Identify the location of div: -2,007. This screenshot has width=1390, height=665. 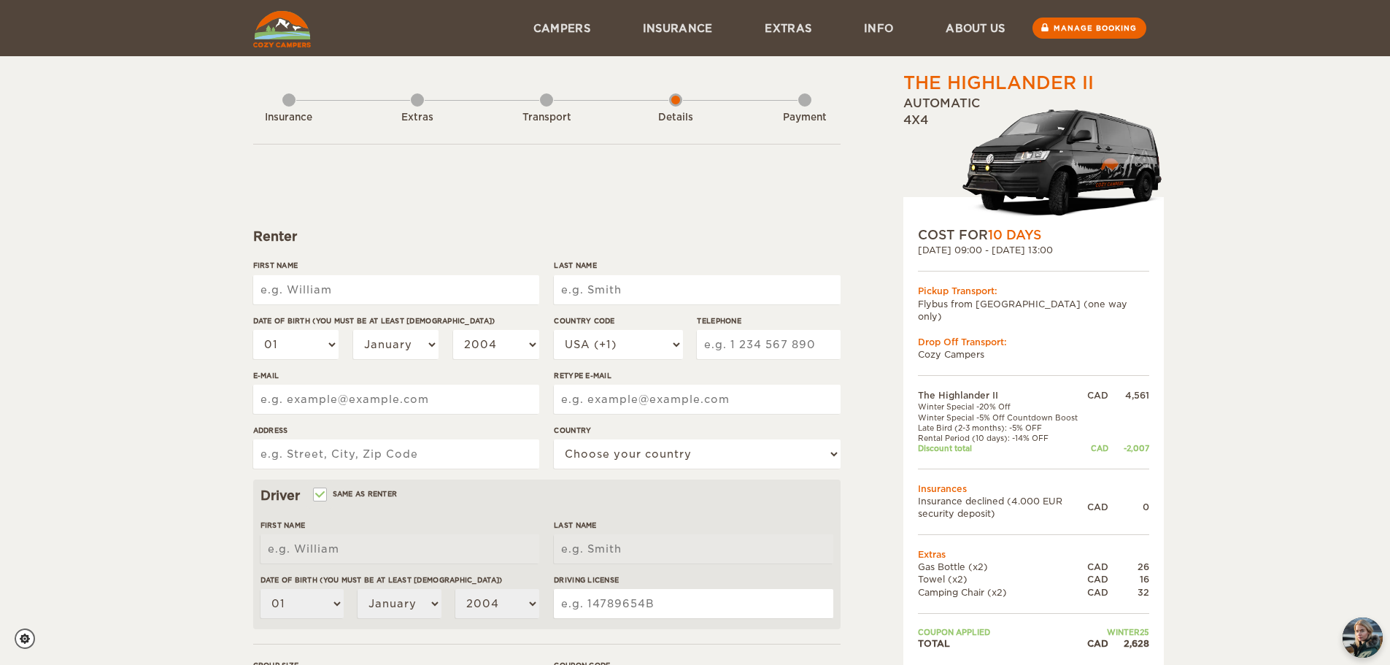
(1129, 448).